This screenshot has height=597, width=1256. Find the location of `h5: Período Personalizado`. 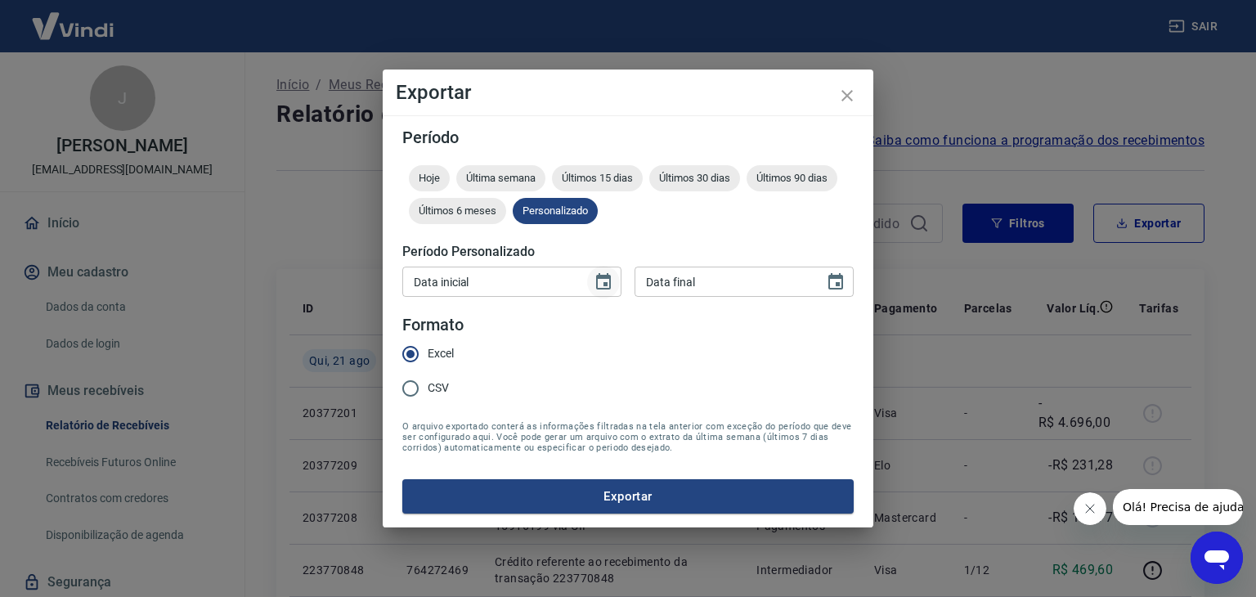

h5: Período Personalizado is located at coordinates (628, 252).